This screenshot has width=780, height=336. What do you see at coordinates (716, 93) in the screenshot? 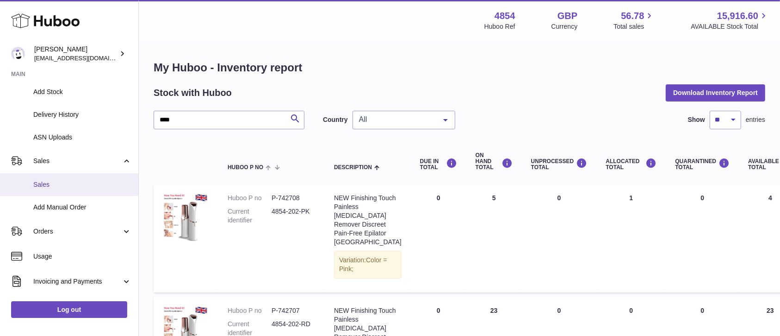
I see `button: Download Inventory Report` at bounding box center [716, 93].